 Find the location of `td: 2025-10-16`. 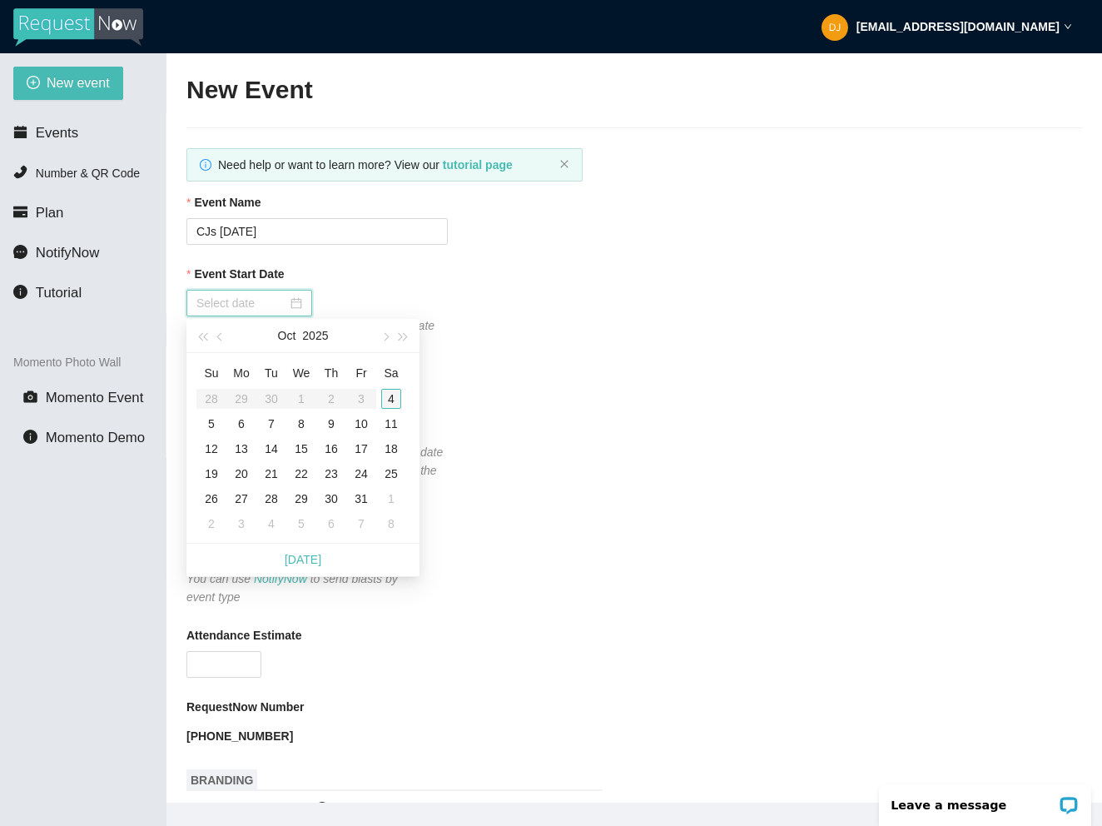

td: 2025-10-16 is located at coordinates (331, 449).